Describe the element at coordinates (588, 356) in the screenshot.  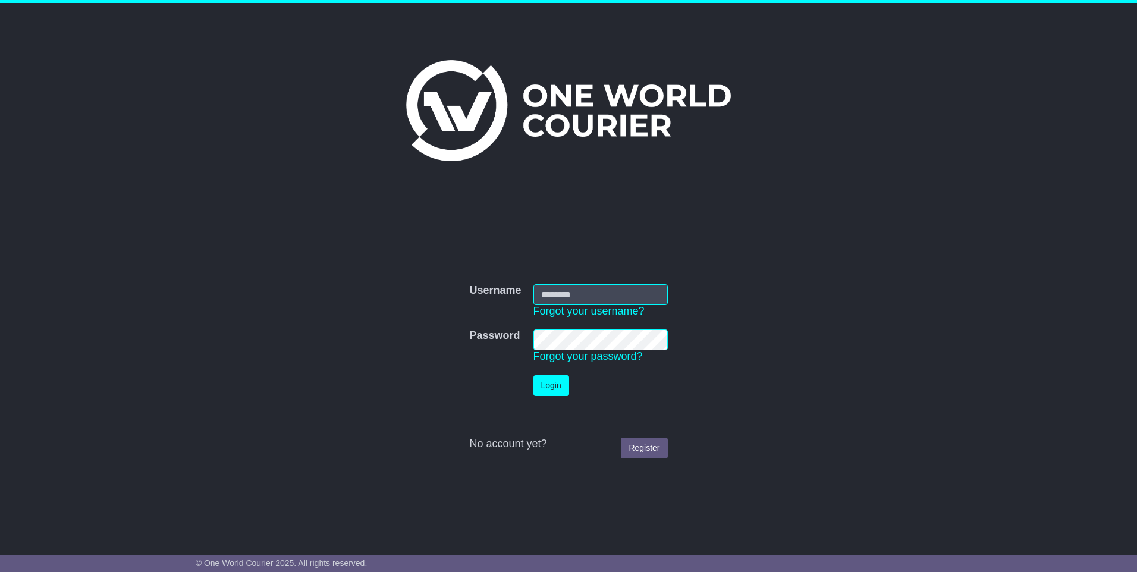
I see `a: Forgot your password?` at that location.